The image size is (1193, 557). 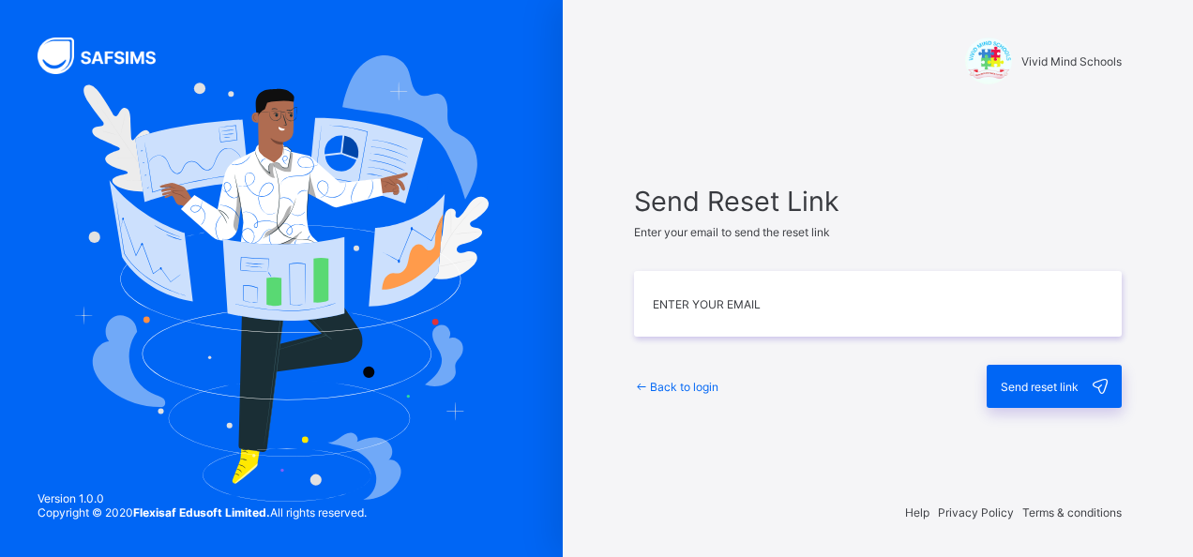 I want to click on img: Hero Image, so click(x=281, y=278).